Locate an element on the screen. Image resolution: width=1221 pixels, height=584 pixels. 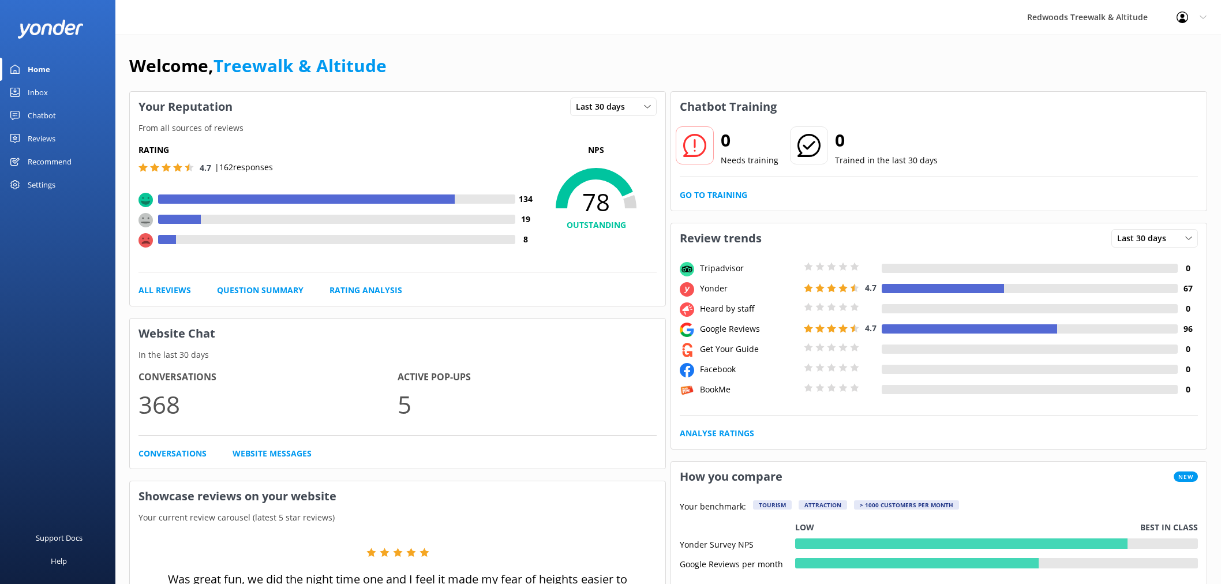
p: Low is located at coordinates (804, 527).